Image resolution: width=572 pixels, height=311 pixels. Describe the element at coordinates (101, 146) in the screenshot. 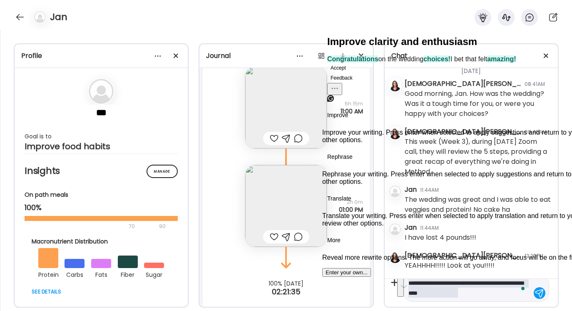

I see `div: Improve food habits` at that location.